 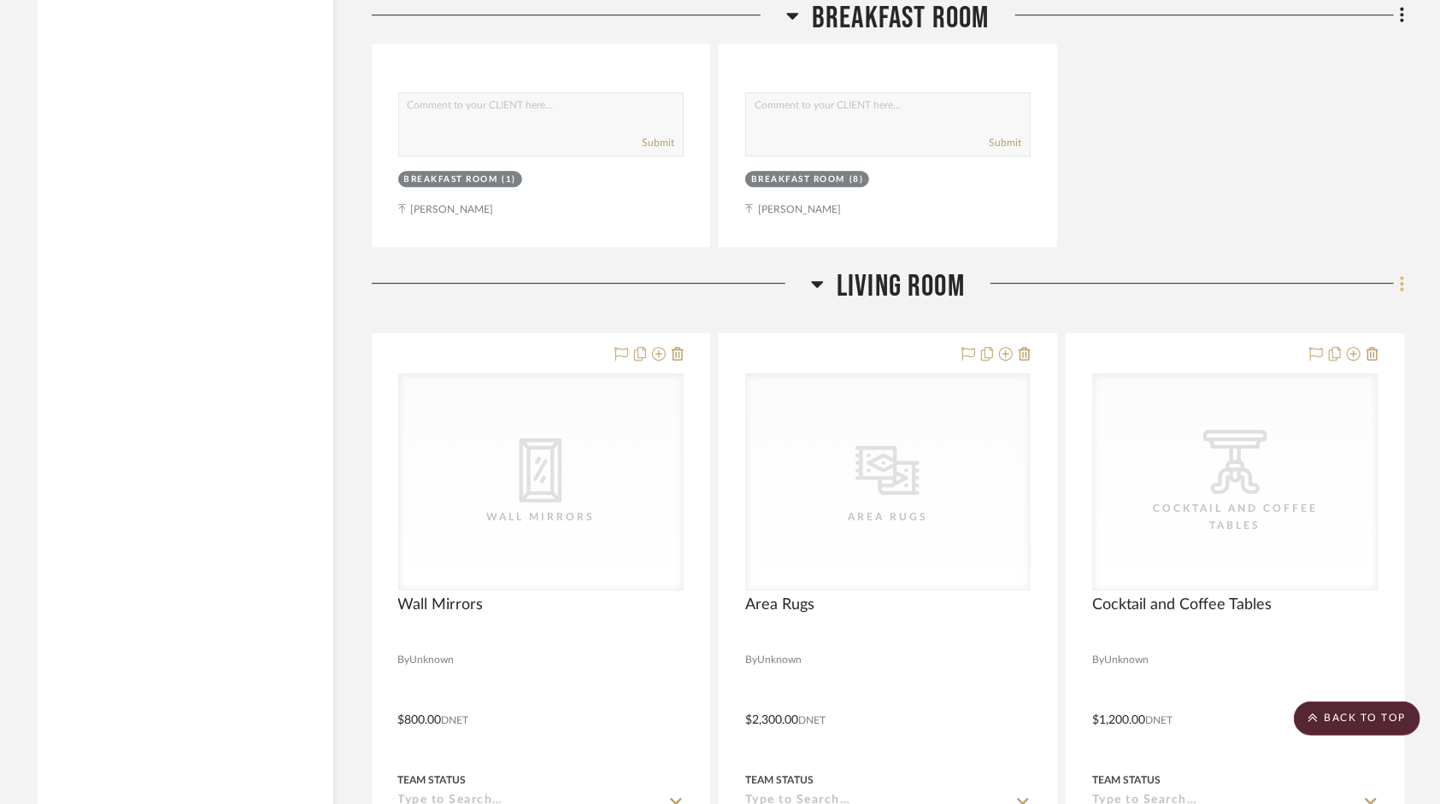 I want to click on scroll-to-top-button: BACK TO TOP, so click(x=1357, y=719).